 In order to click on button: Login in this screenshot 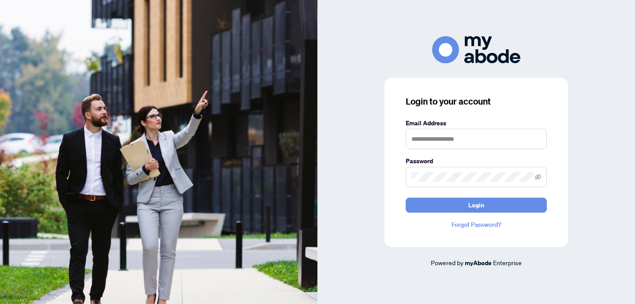, I will do `click(477, 205)`.